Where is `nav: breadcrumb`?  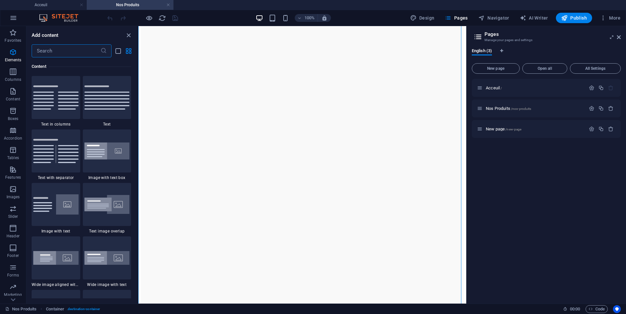
nav: breadcrumb is located at coordinates (73, 309).